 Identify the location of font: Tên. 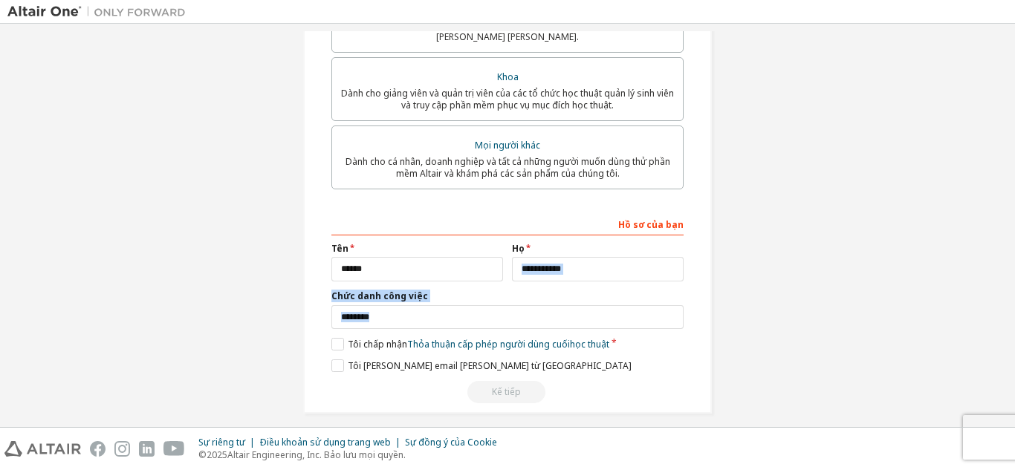
(340, 248).